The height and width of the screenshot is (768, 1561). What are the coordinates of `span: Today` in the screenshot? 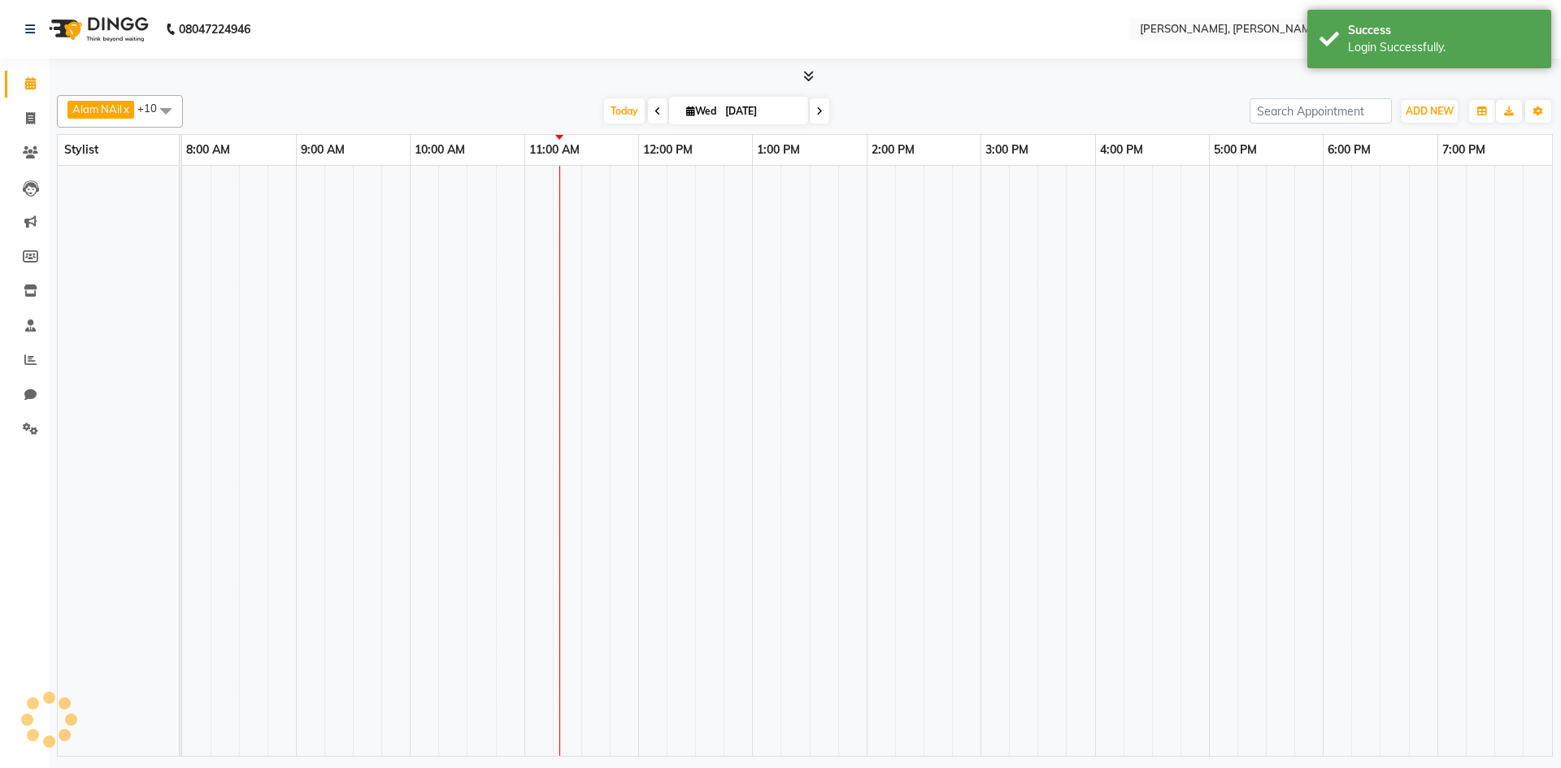 It's located at (624, 111).